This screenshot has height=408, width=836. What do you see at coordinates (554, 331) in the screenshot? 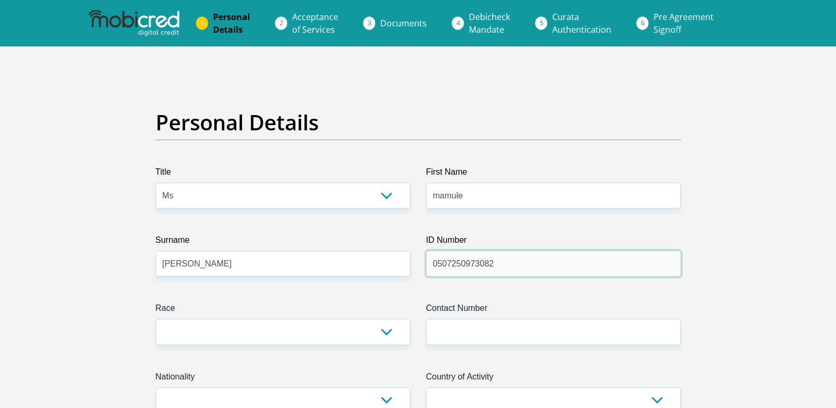
I see `input: Contact Number` at bounding box center [554, 331].